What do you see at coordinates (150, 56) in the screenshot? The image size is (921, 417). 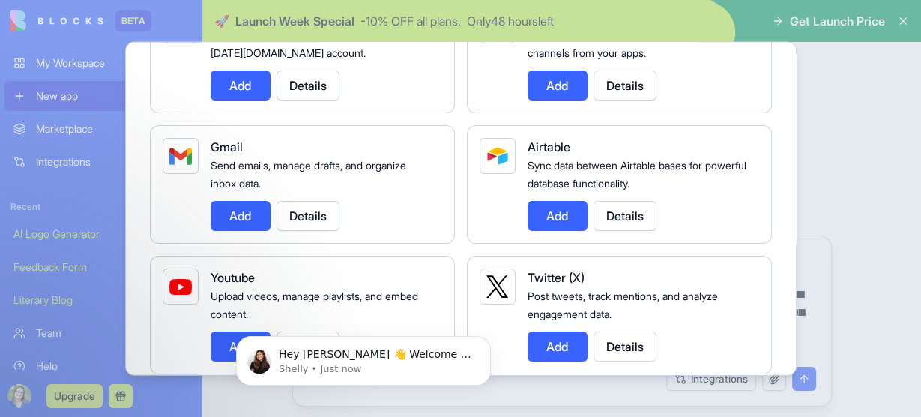 I see `div: message notification from Shelly, Just now. Hey Rinat 👋 Welcome to Blocks 🙌 I'm here if you have ...` at bounding box center [150, 56].